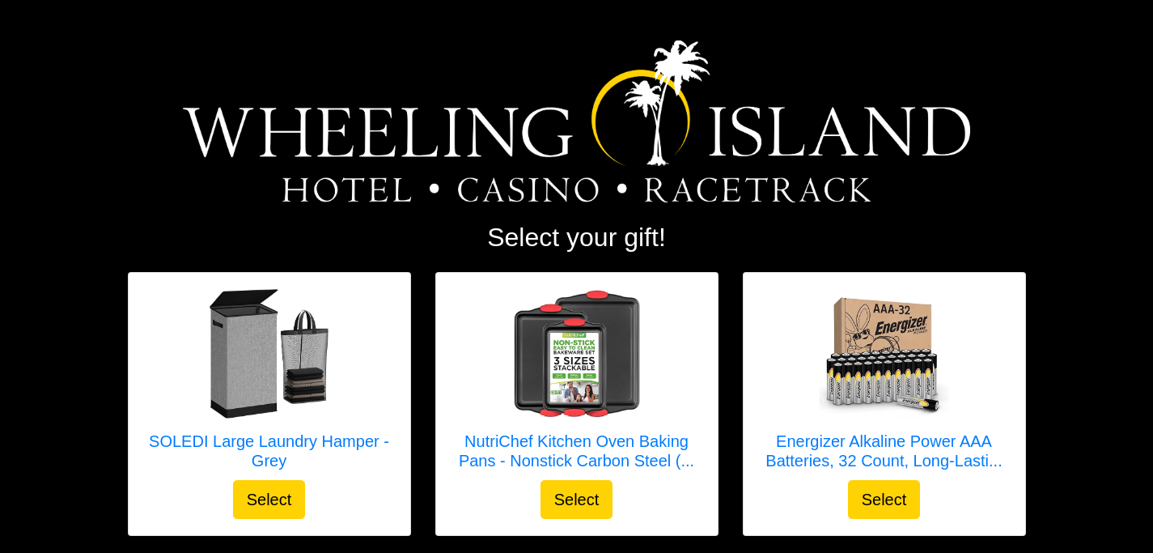 The width and height of the screenshot is (1153, 553). I want to click on img: SOLEDI Large Laundry Hamper - Grey, so click(269, 354).